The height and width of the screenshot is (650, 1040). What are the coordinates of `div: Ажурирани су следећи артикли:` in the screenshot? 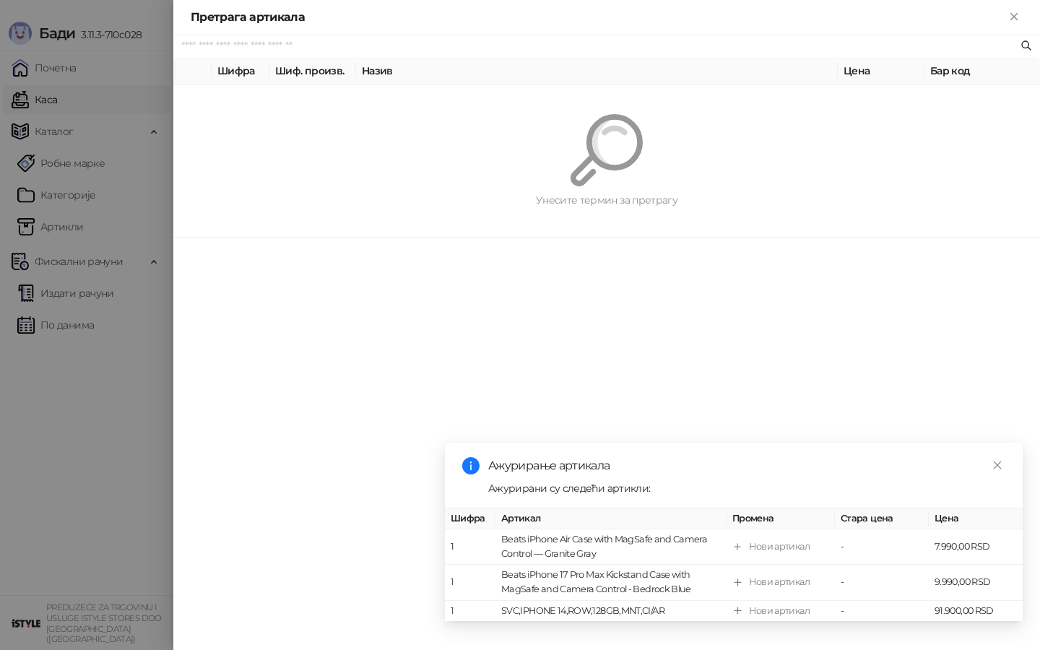 It's located at (747, 488).